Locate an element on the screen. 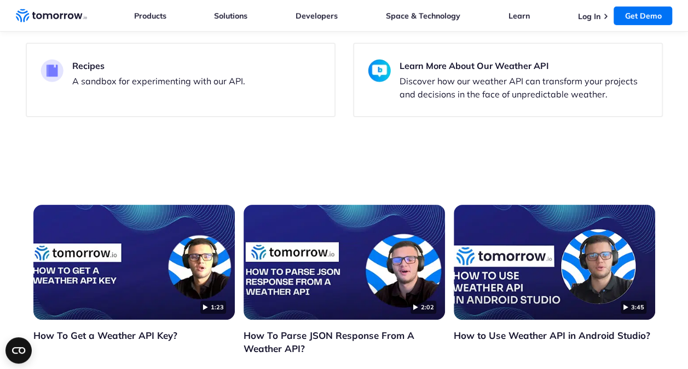 The width and height of the screenshot is (688, 369). p: How To Get a Weather API Key? is located at coordinates (134, 335).